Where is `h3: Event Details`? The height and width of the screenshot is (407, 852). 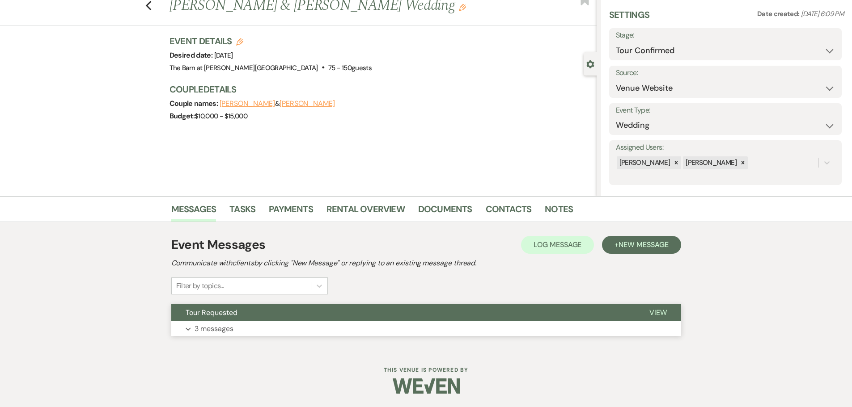 h3: Event Details is located at coordinates (271, 41).